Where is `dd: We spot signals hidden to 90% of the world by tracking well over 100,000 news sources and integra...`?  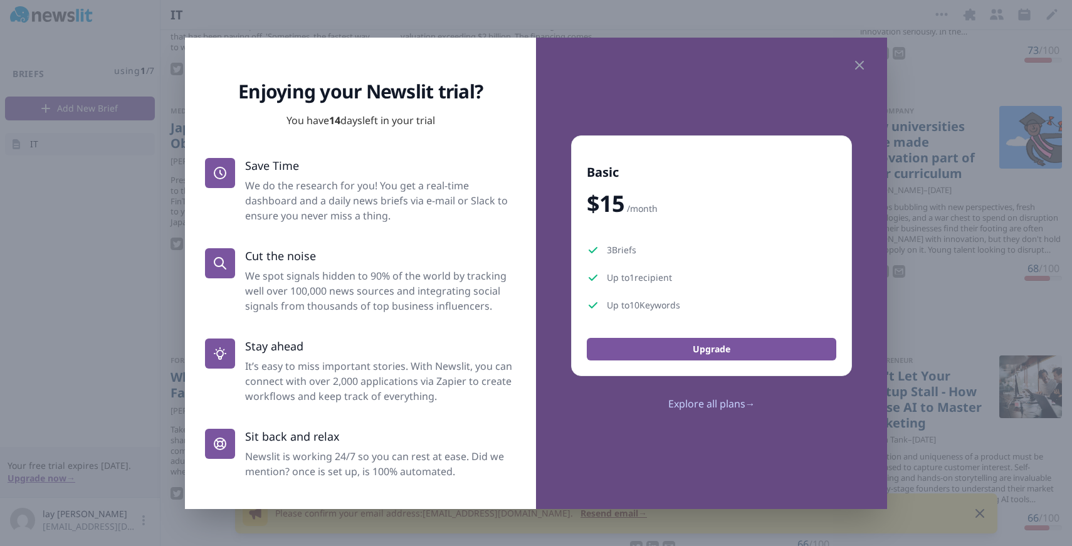
dd: We spot signals hidden to 90% of the world by tracking well over 100,000 news sources and integra... is located at coordinates (381, 291).